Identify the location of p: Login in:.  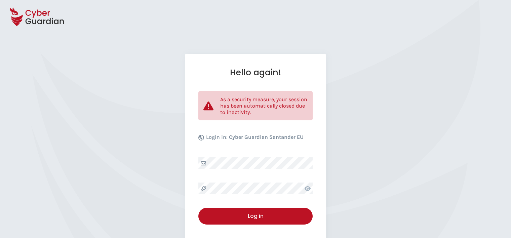
(255, 139).